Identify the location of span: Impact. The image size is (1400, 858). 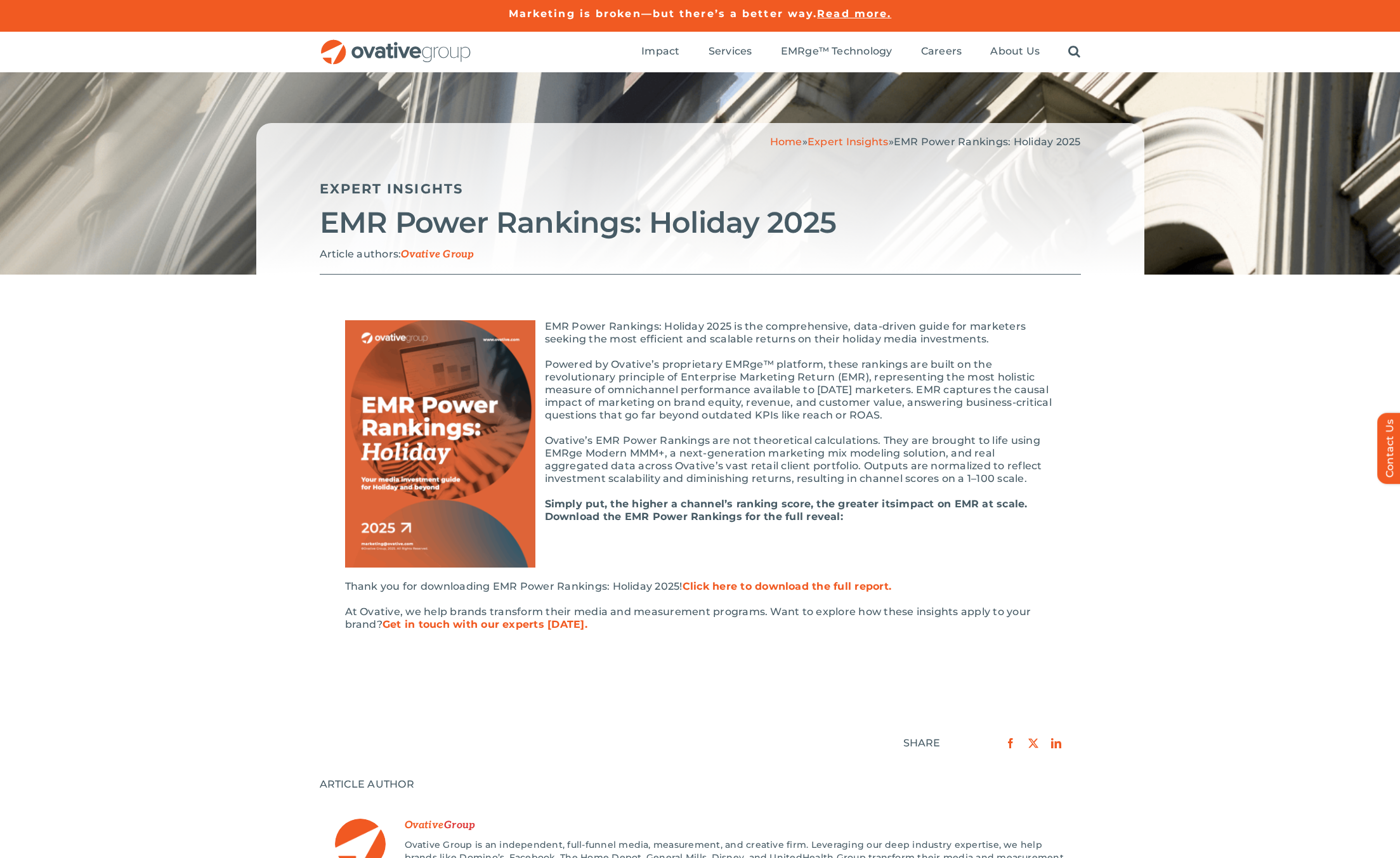
(661, 51).